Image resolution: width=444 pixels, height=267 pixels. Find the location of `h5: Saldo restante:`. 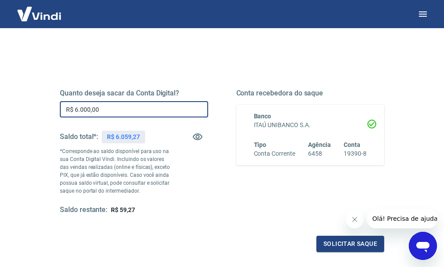

h5: Saldo restante: is located at coordinates (84, 210).